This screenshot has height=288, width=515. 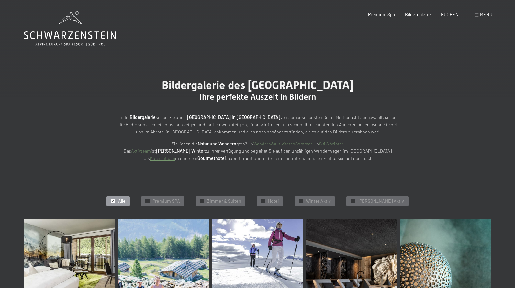 What do you see at coordinates (381, 14) in the screenshot?
I see `span: Premium Spa` at bounding box center [381, 14].